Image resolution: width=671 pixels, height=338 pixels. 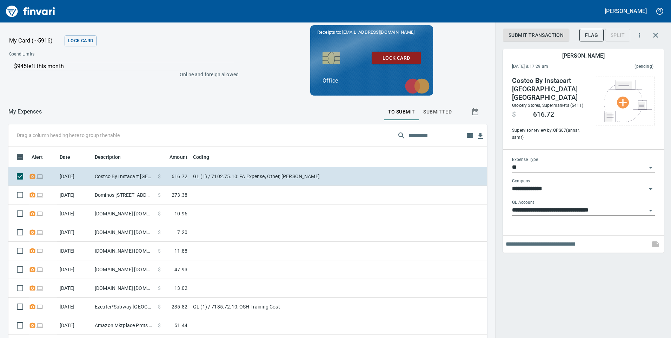 I want to click on label: Expense Type, so click(x=525, y=159).